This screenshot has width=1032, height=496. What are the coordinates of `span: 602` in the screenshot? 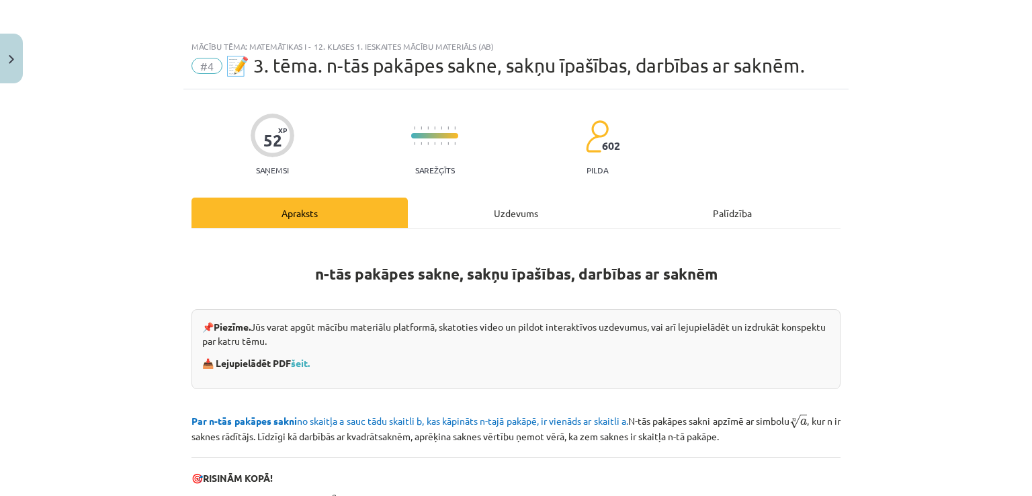 It's located at (611, 146).